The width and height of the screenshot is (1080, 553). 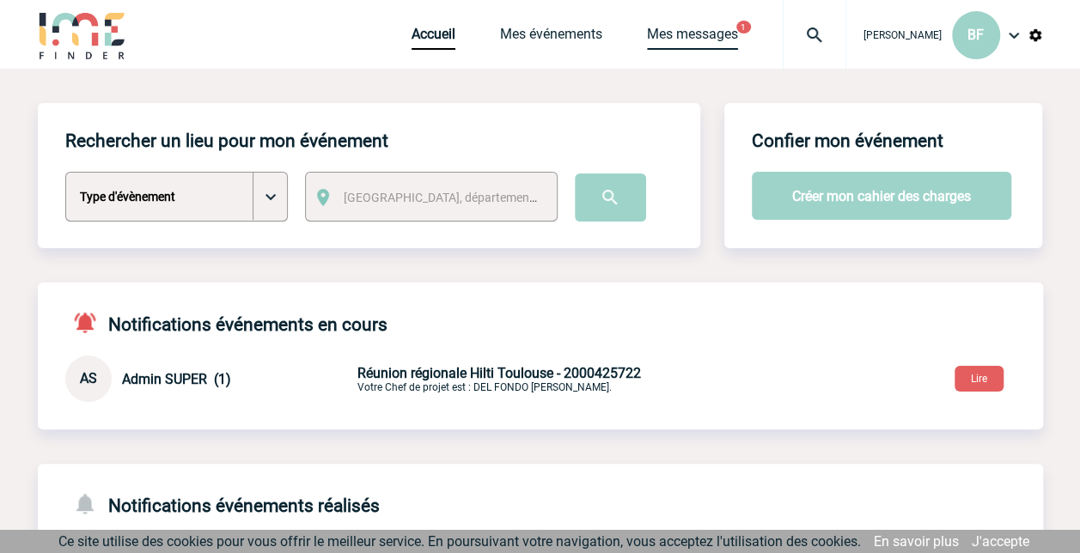 I want to click on img: IME-Finder, so click(x=82, y=34).